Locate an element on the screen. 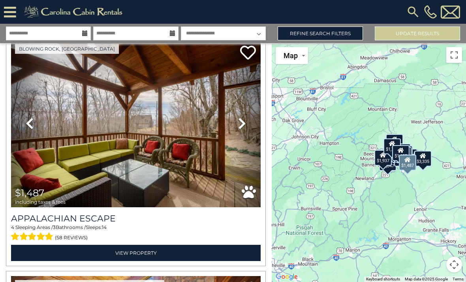  h3: Appalachian Escape is located at coordinates (136, 218).